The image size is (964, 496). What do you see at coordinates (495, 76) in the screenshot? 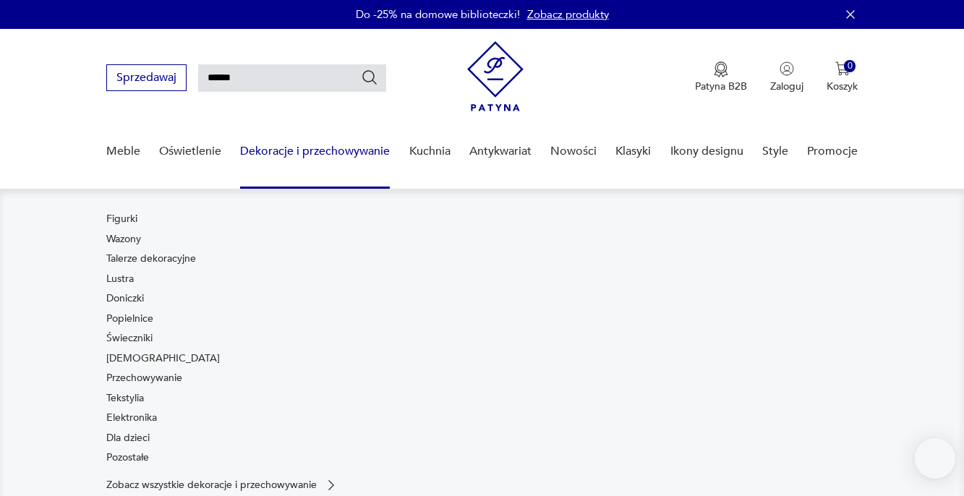
I see `img: Patyna - sklep z meblami i dekoracjami vintage` at bounding box center [495, 76].